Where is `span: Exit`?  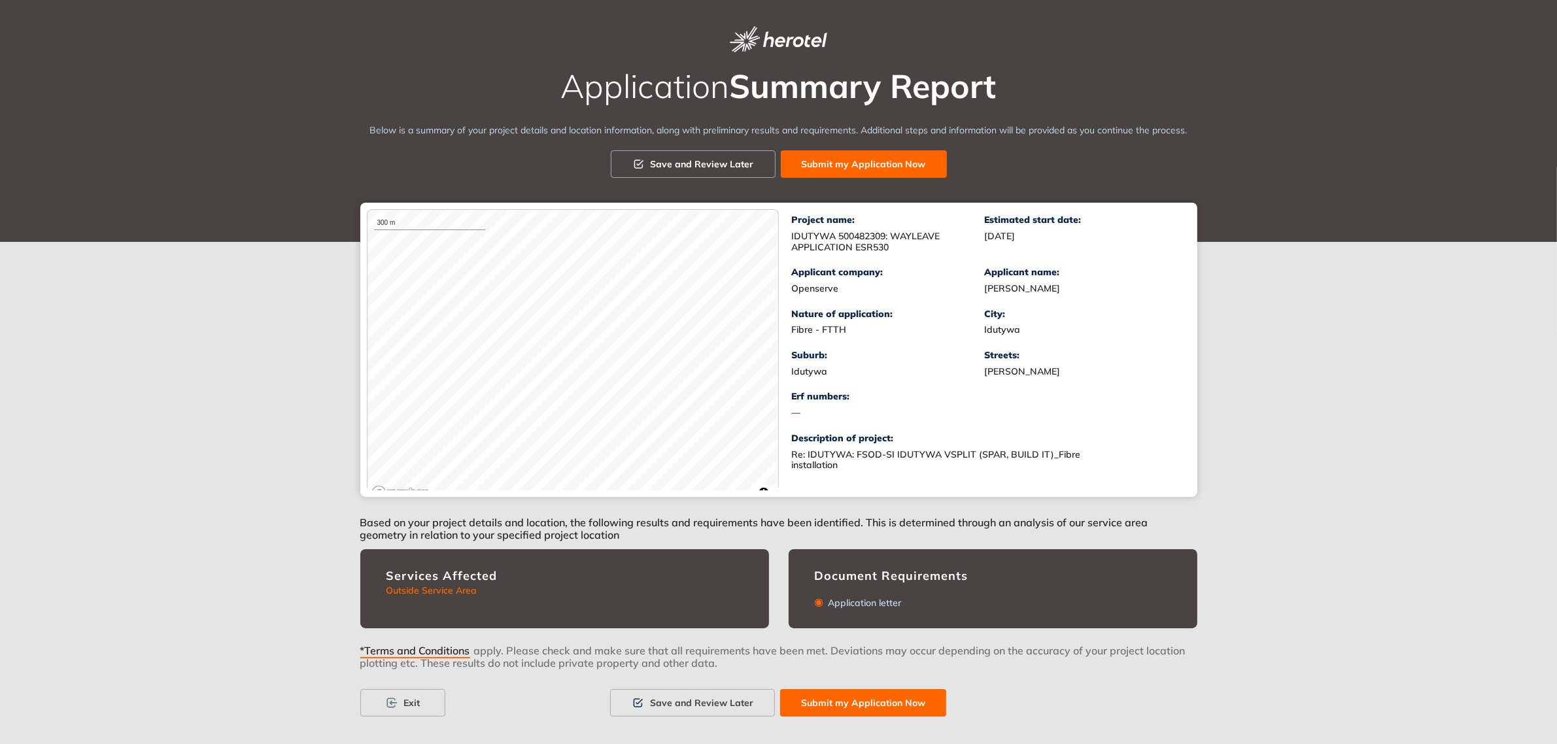 span: Exit is located at coordinates (411, 703).